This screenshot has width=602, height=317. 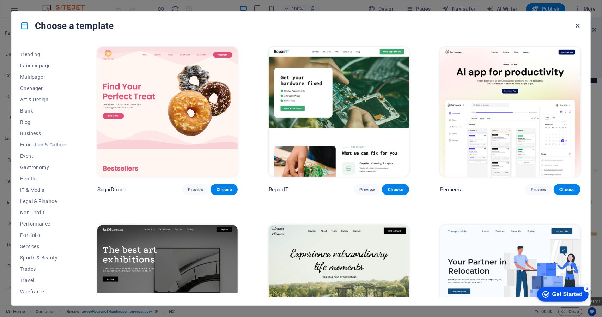 What do you see at coordinates (43, 190) in the screenshot?
I see `button: IT & Media` at bounding box center [43, 190].